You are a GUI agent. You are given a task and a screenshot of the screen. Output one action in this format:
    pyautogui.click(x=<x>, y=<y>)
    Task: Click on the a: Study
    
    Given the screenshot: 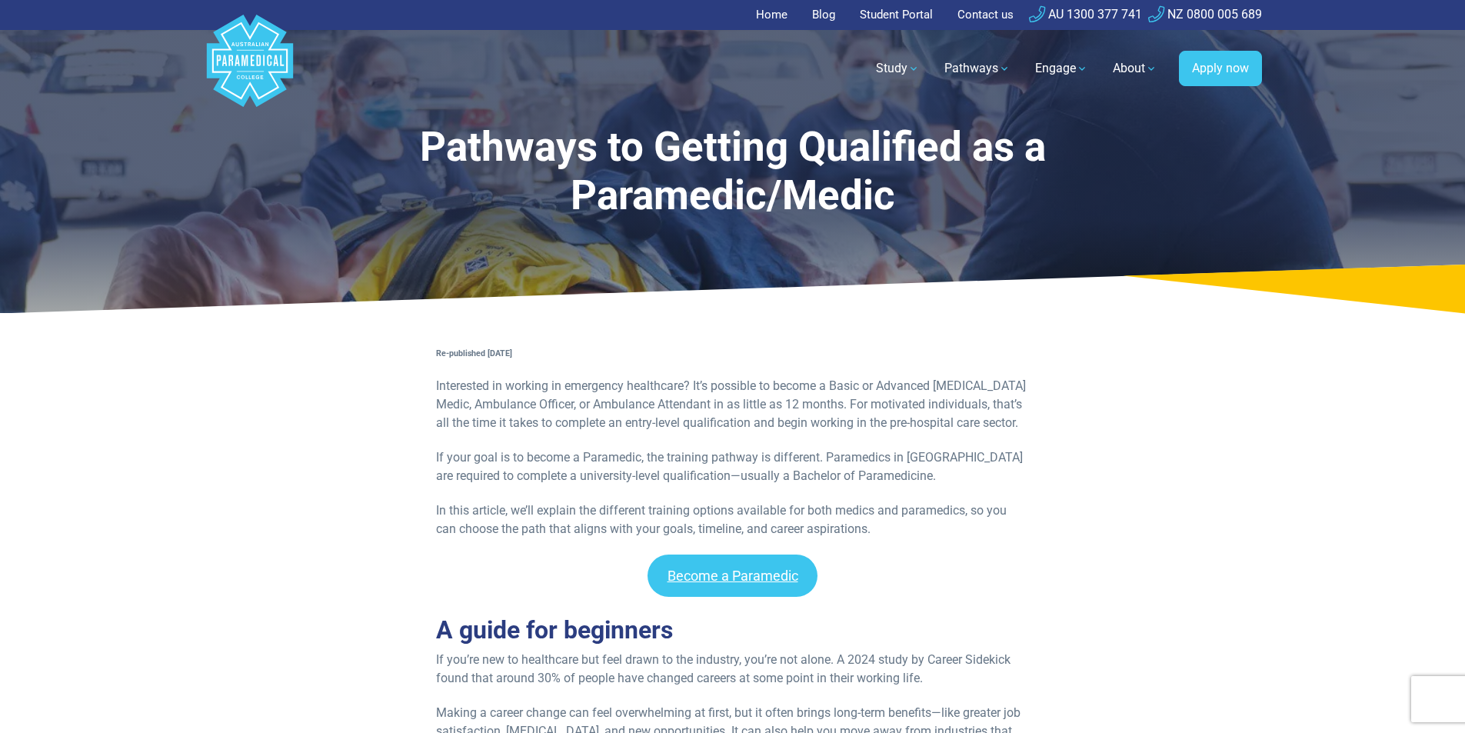 What is the action you would take?
    pyautogui.click(x=898, y=68)
    